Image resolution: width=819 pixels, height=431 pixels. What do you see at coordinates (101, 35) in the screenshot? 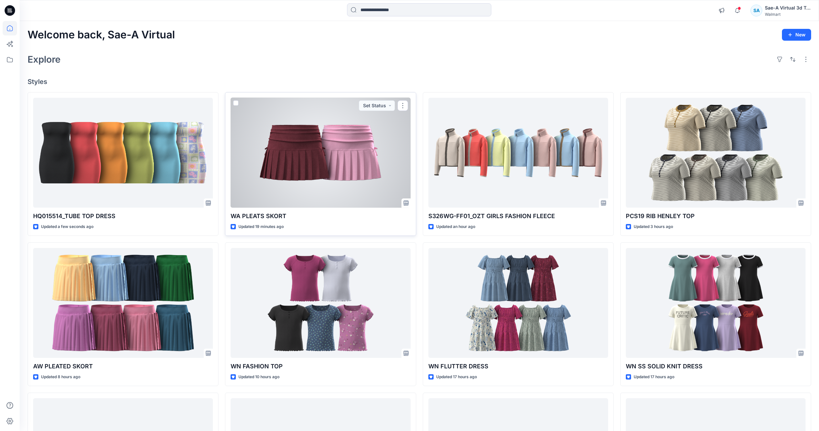
I see `h2: Welcome back, Sae-A Virtual` at bounding box center [101, 35].